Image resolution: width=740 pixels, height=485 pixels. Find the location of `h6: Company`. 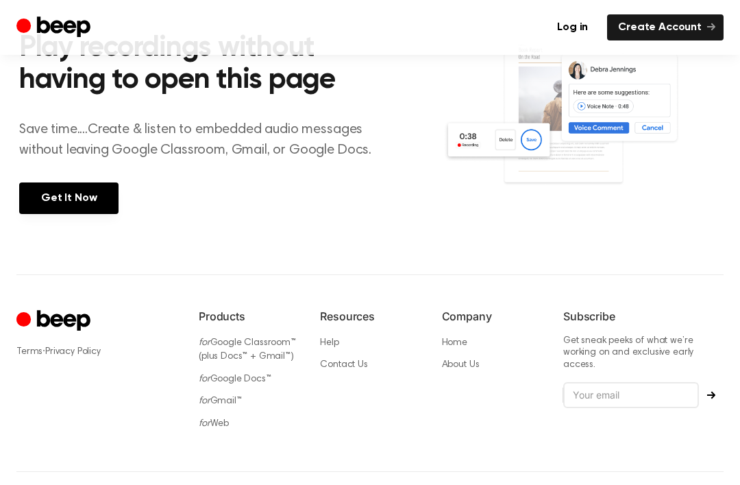

h6: Company is located at coordinates (491, 316).